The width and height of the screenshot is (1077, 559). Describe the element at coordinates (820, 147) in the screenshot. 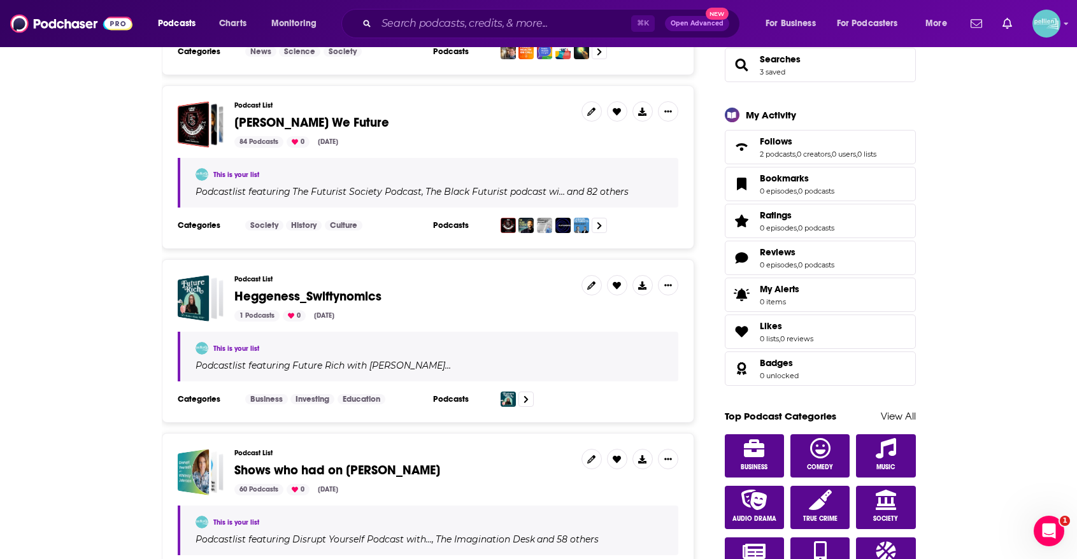

I see `span: Follows` at that location.